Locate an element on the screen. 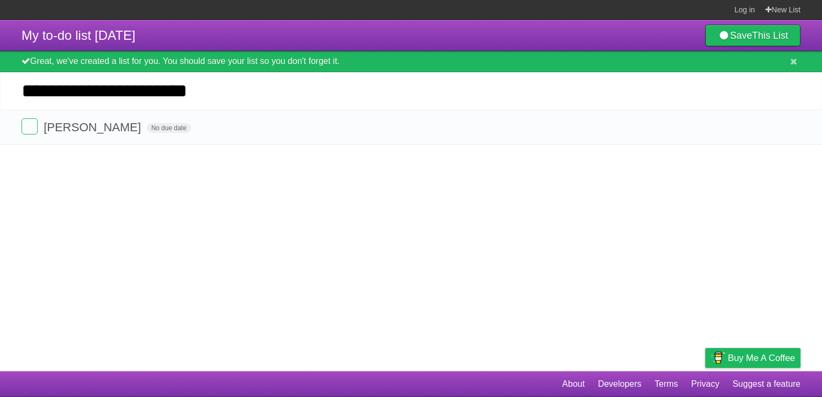 The image size is (822, 397). img: Buy me a coffee is located at coordinates (718, 358).